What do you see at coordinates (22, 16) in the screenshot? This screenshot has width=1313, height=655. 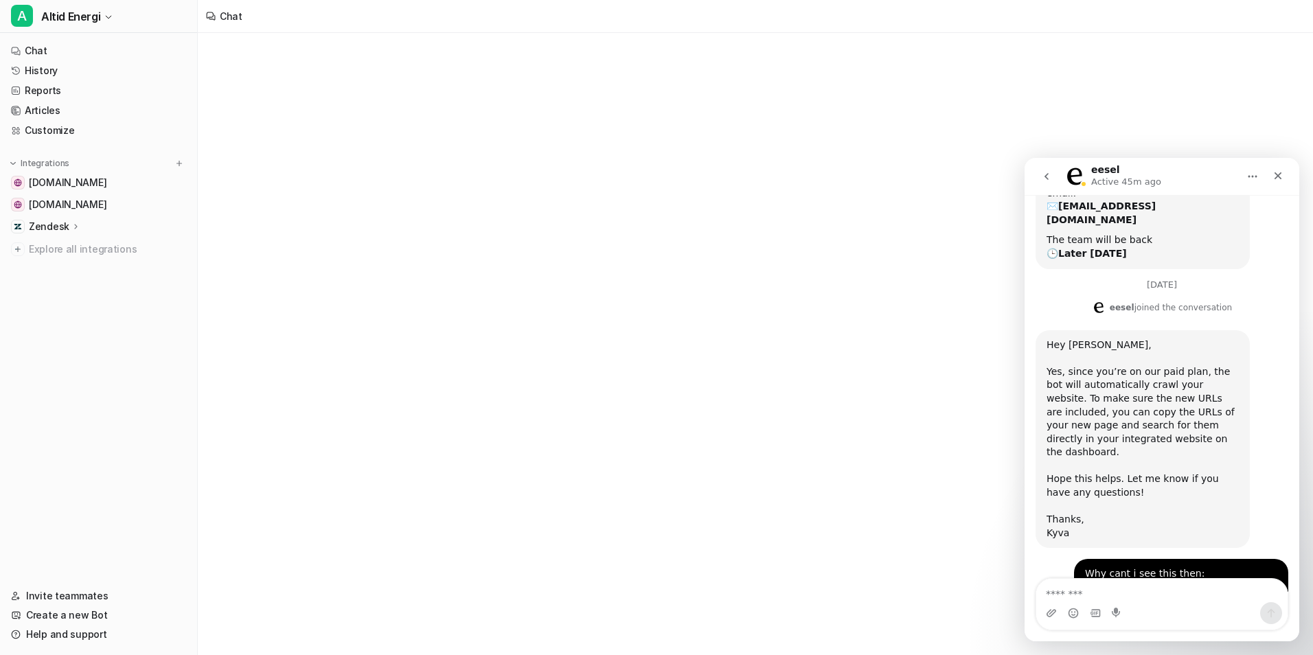 I see `span: A` at bounding box center [22, 16].